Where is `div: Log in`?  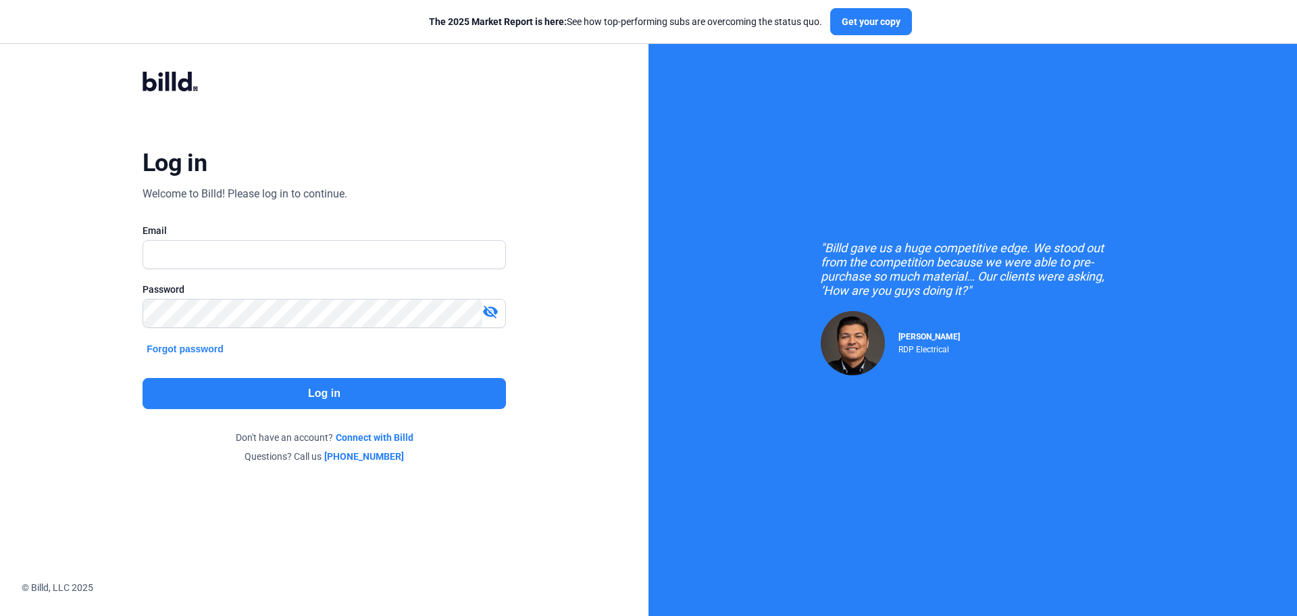
div: Log in is located at coordinates (174, 163).